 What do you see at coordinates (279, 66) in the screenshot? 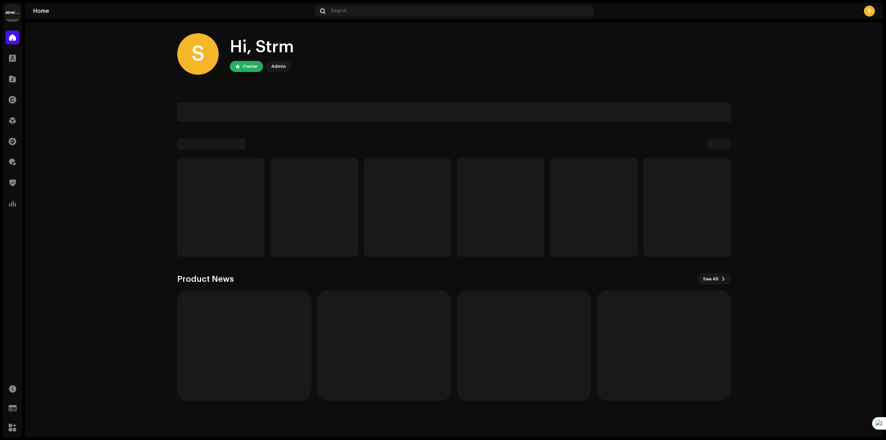
I see `div: Admin` at bounding box center [279, 66].